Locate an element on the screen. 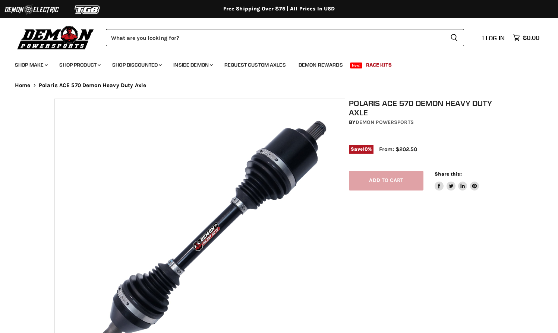  a: Race Kits is located at coordinates (379, 65).